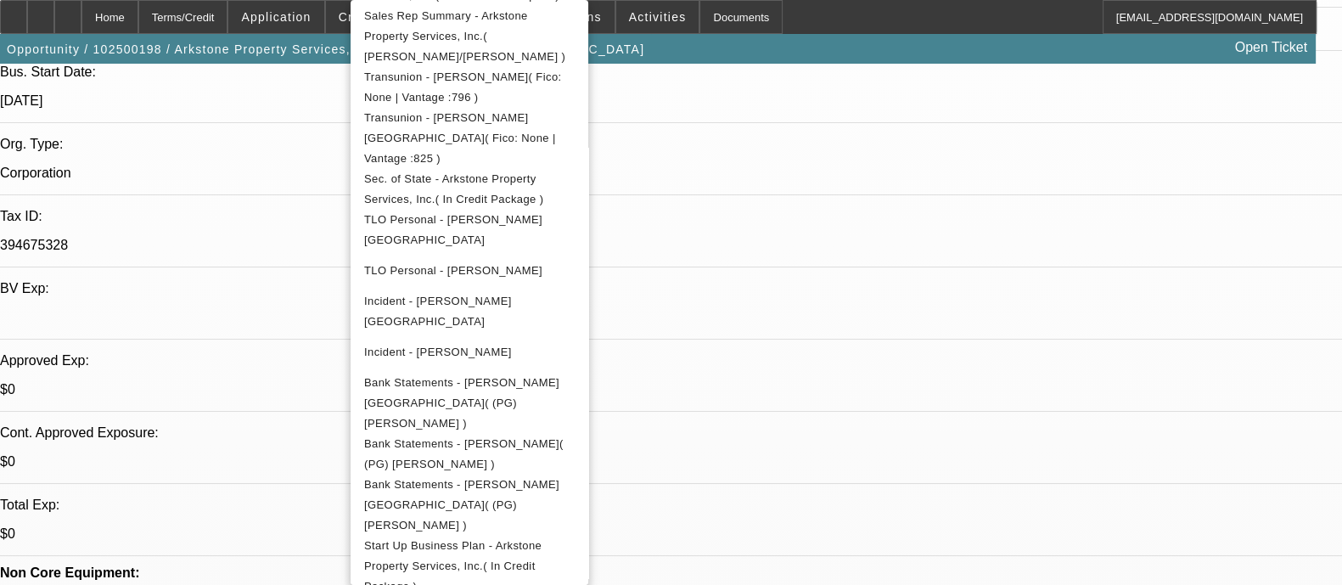 The image size is (1342, 585). What do you see at coordinates (469, 271) in the screenshot?
I see `button: TLO Personal - Weekley, Brett` at bounding box center [469, 271].